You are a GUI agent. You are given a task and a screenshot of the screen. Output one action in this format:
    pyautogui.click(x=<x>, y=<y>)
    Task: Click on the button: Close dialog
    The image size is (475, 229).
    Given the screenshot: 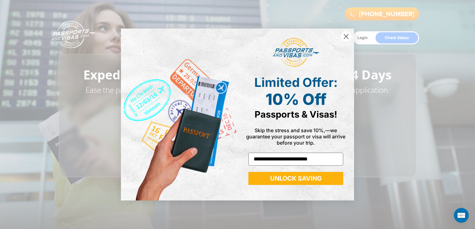 What is the action you would take?
    pyautogui.click(x=346, y=36)
    